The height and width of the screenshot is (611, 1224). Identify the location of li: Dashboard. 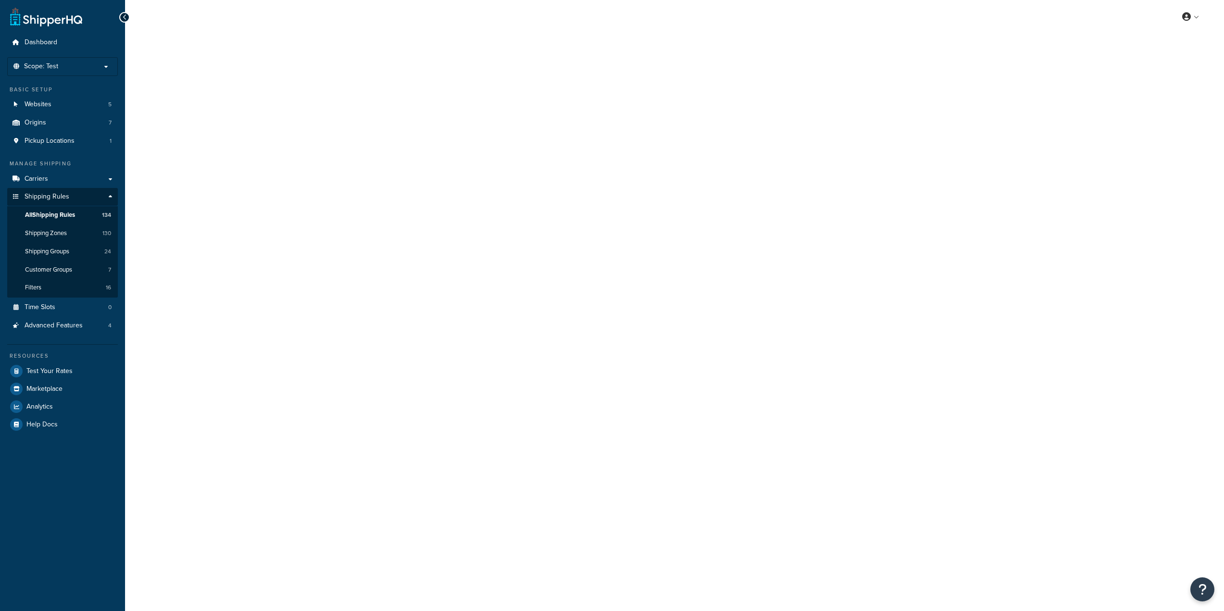
(63, 42).